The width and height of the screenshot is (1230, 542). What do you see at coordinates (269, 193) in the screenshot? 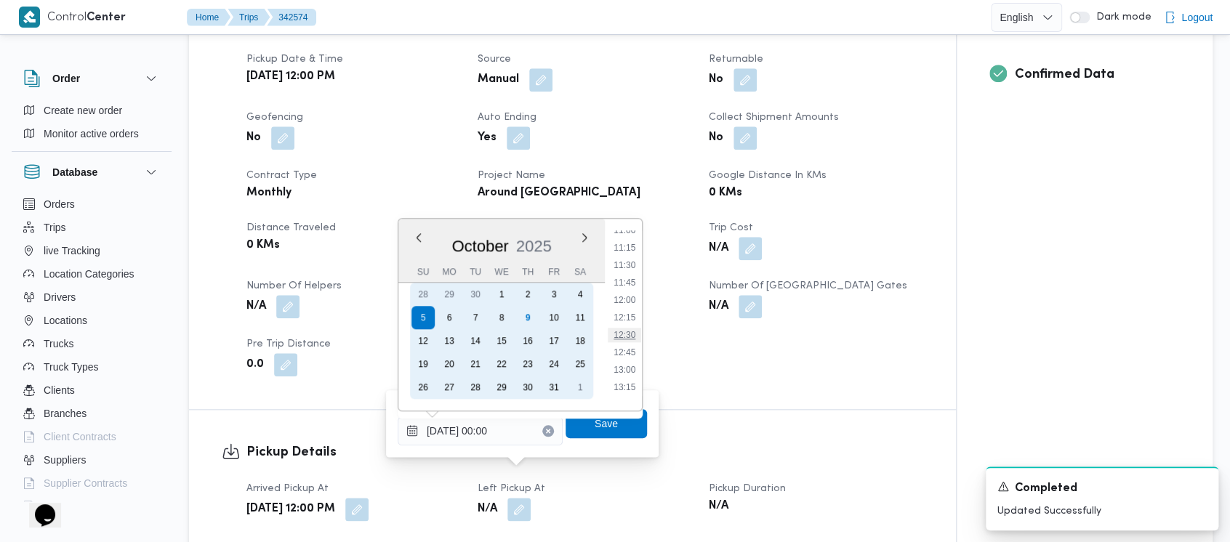
I see `b: Monthly` at bounding box center [269, 193].